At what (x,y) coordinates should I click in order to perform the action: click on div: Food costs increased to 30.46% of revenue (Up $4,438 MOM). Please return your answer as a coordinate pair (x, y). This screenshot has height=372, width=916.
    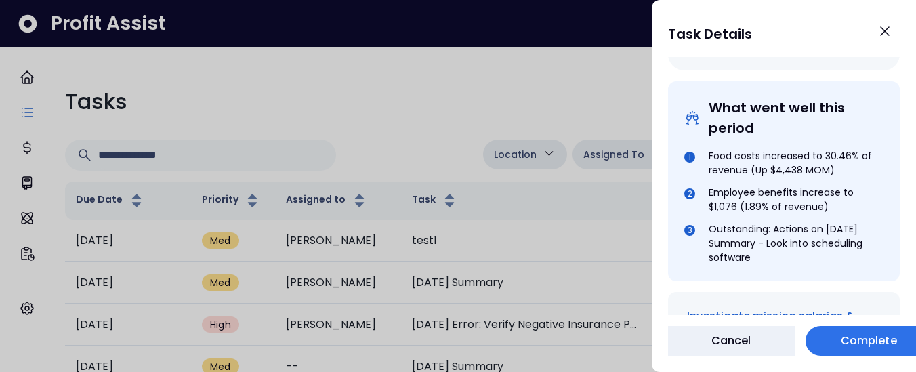
    Looking at the image, I should click on (796, 163).